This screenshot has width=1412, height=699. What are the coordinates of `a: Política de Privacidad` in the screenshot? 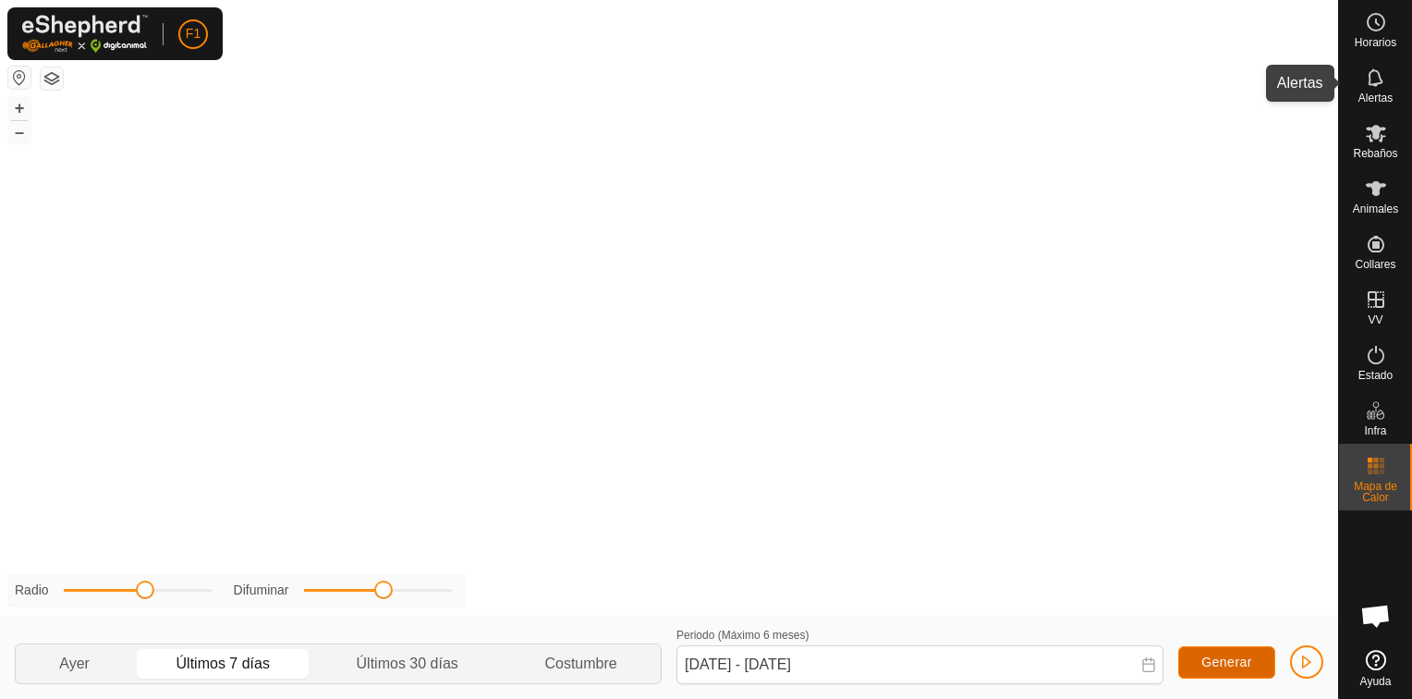 It's located at (627, 600).